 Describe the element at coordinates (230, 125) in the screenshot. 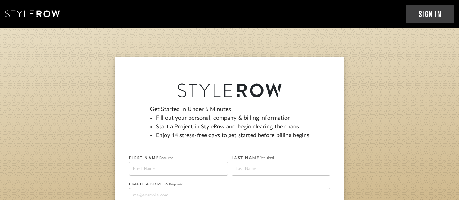

I see `div: Get Started in Under 5 Minutes` at that location.